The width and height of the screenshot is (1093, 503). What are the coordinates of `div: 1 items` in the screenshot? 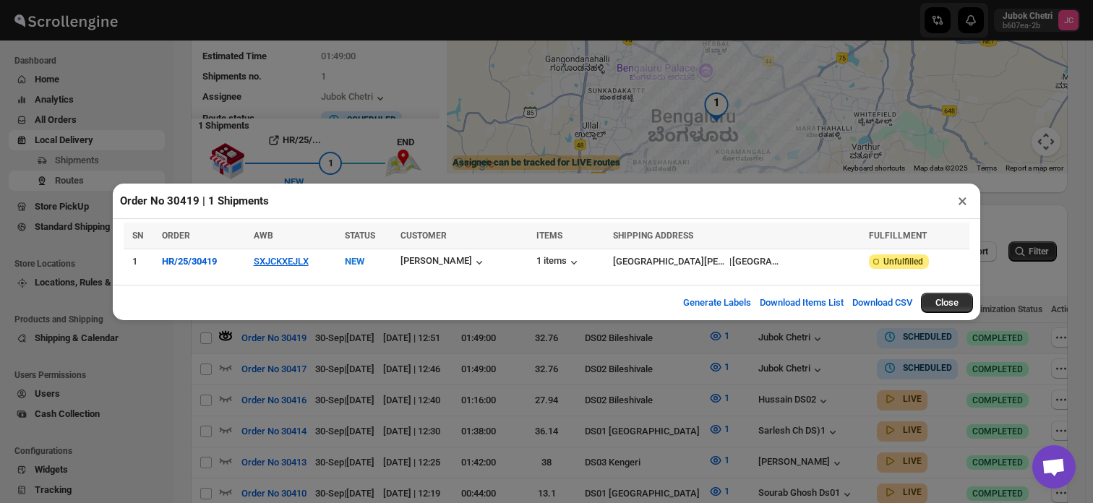 It's located at (559, 262).